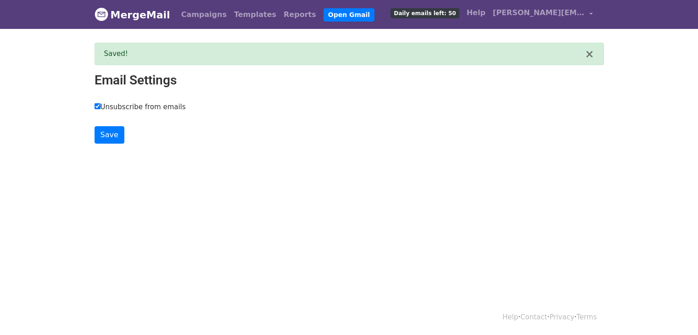 The width and height of the screenshot is (698, 335). I want to click on input: Save, so click(109, 135).